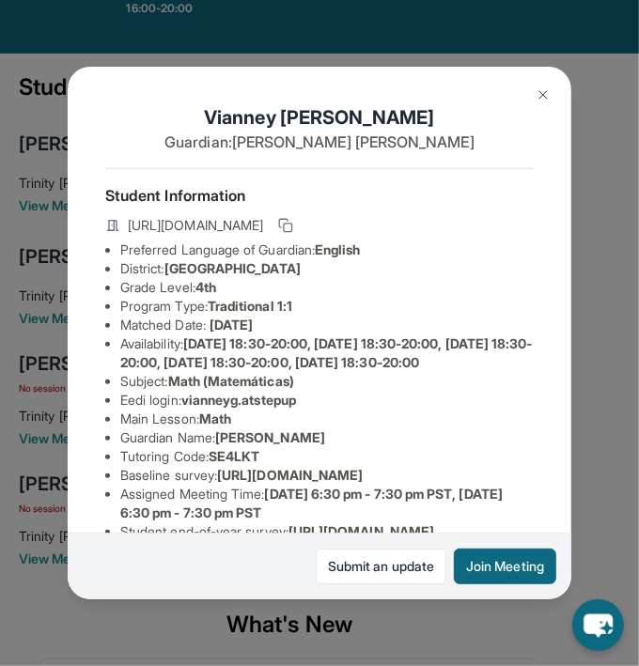 The width and height of the screenshot is (639, 666). What do you see at coordinates (319, 195) in the screenshot?
I see `h4: Student Information` at bounding box center [319, 195].